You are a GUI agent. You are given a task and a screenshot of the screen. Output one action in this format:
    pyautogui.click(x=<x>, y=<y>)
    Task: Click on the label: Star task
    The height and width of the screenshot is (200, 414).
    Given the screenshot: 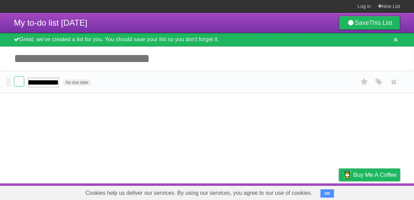 What is the action you would take?
    pyautogui.click(x=364, y=82)
    